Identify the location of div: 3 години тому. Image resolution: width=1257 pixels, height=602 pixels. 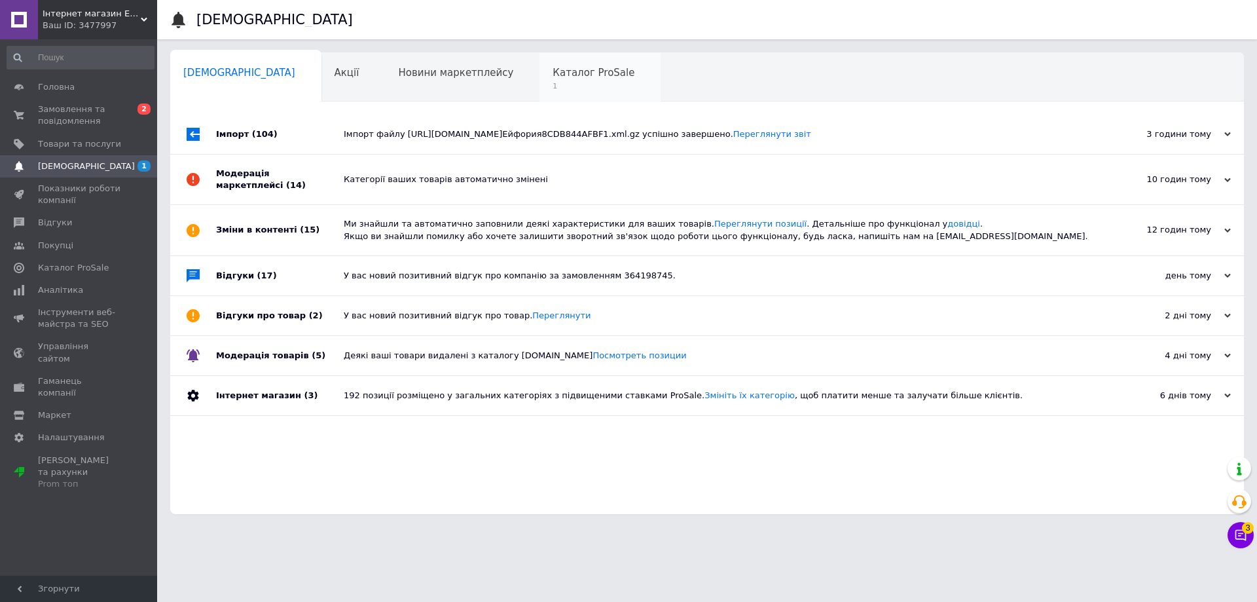
(1166, 134).